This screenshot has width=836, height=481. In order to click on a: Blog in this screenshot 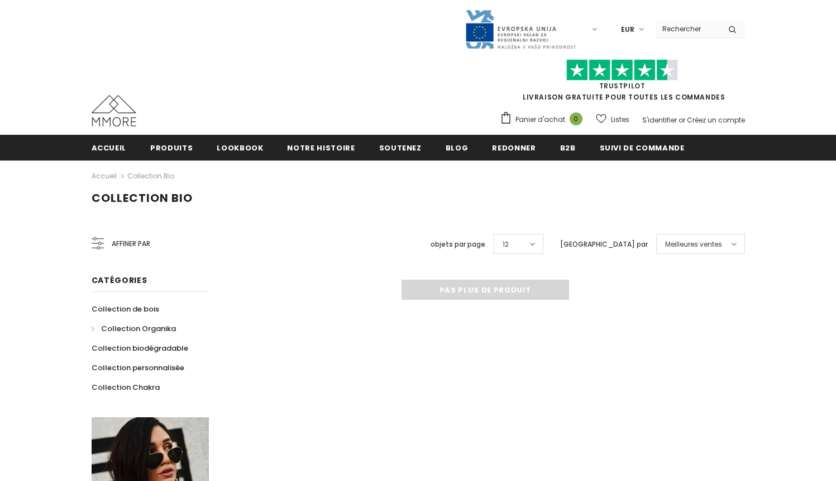, I will do `click(457, 147)`.